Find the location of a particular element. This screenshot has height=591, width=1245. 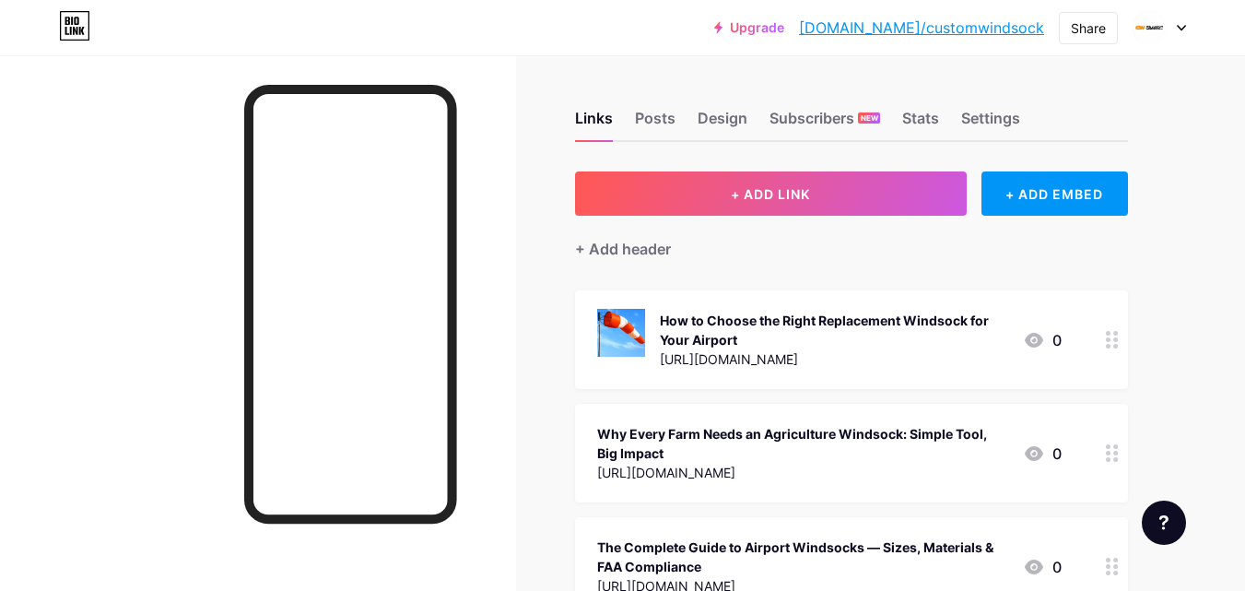

div: + Add header is located at coordinates (623, 249).